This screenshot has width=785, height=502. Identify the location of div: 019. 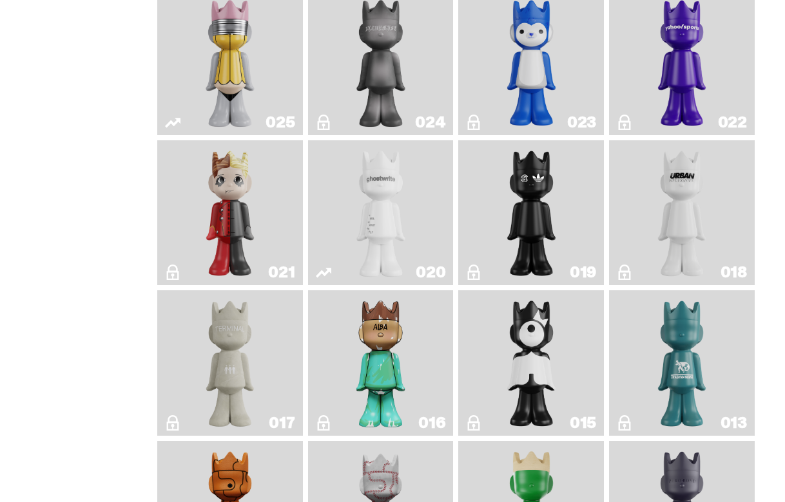
(582, 272).